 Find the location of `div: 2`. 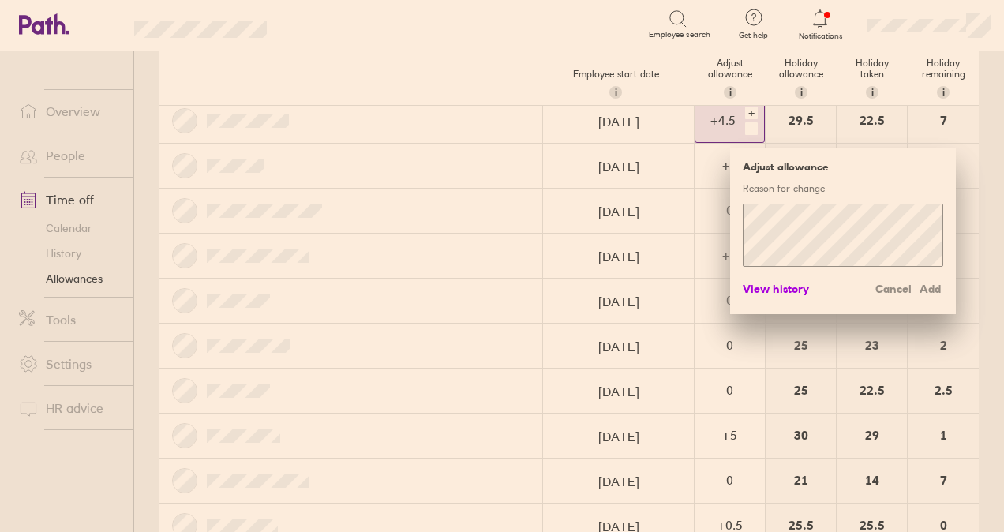

div: 2 is located at coordinates (944, 346).